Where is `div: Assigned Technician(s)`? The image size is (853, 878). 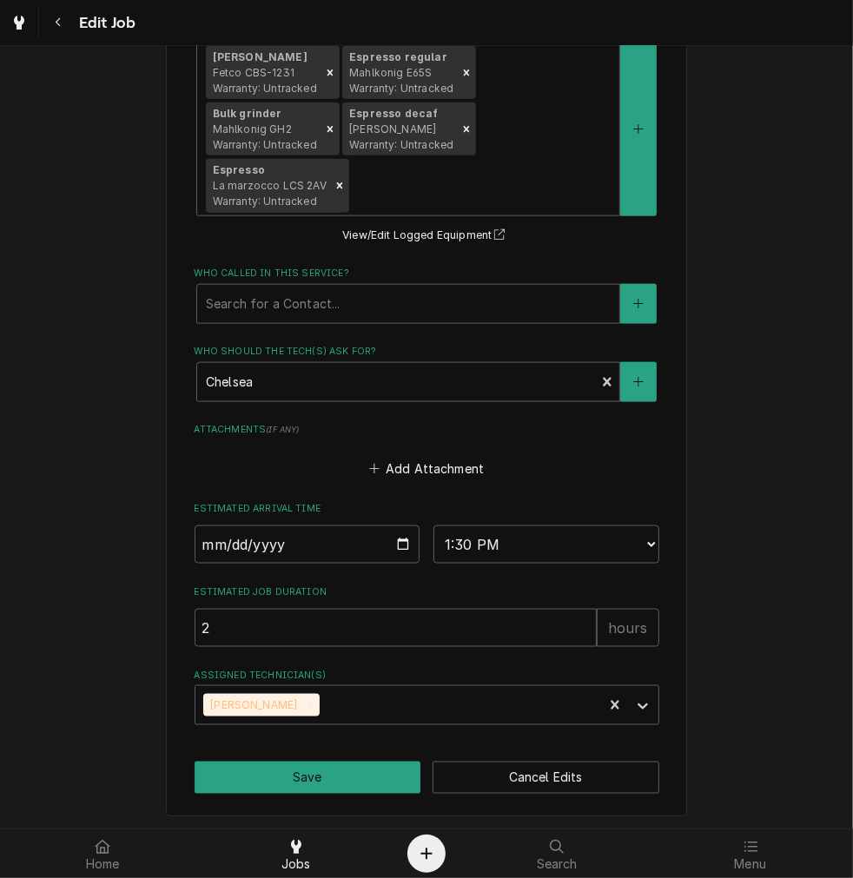
div: Assigned Technician(s) is located at coordinates (426, 696).